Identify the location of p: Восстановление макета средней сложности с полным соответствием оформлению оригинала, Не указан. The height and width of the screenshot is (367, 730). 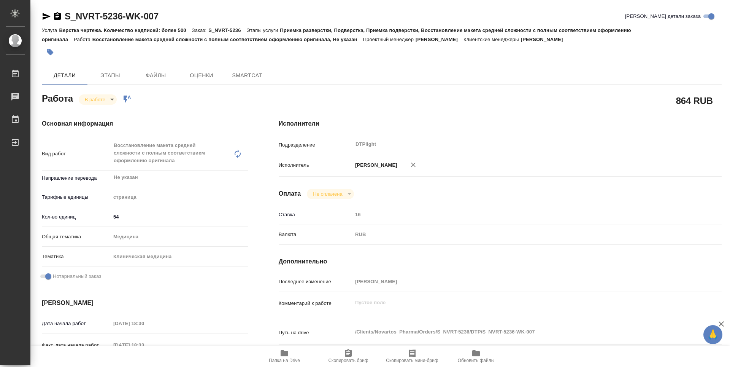
(228, 39).